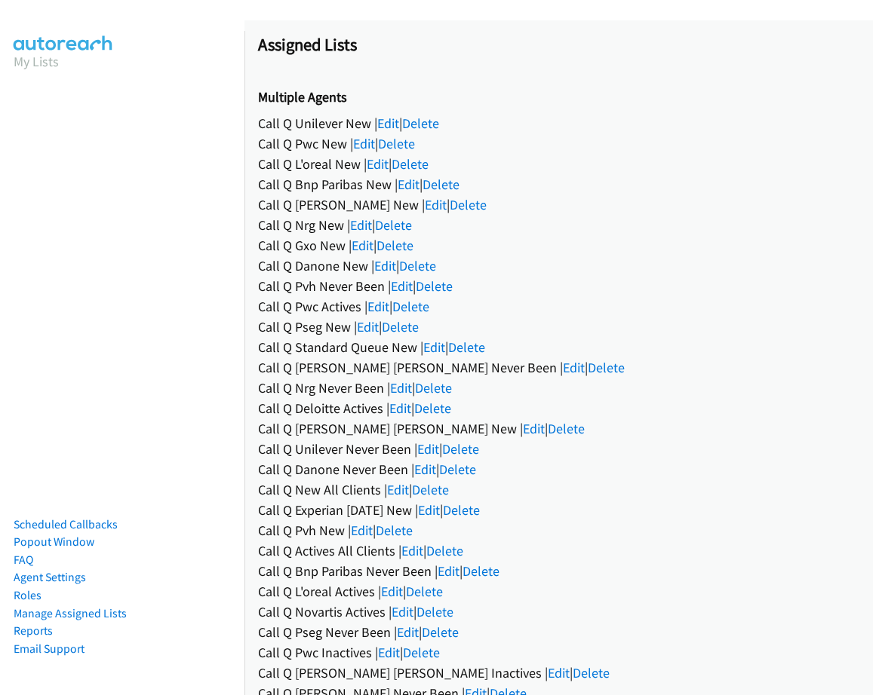 This screenshot has height=695, width=873. What do you see at coordinates (558, 123) in the screenshot?
I see `div: Call Q Unilever New | |` at bounding box center [558, 123].